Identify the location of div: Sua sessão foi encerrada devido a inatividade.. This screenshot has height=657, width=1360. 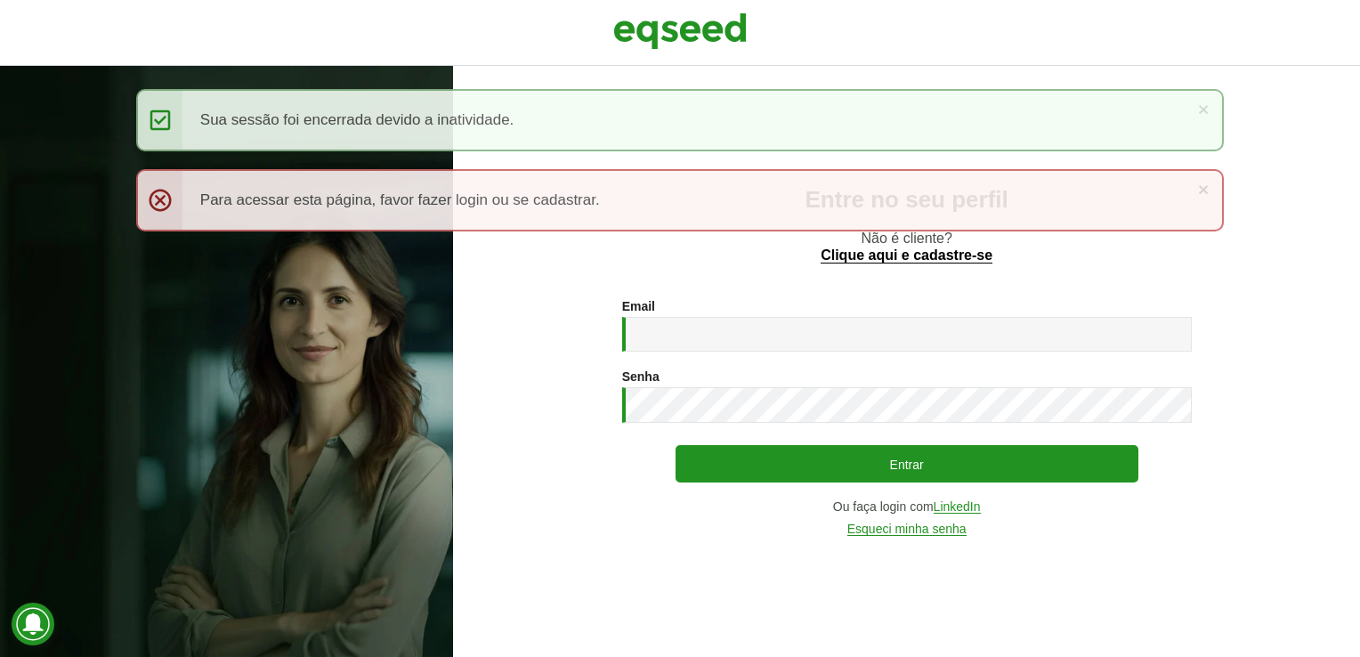
(680, 120).